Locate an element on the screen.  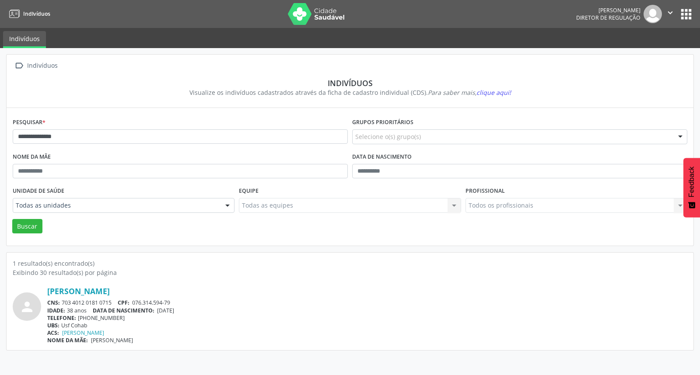
span: Todas as unidades is located at coordinates (116, 205).